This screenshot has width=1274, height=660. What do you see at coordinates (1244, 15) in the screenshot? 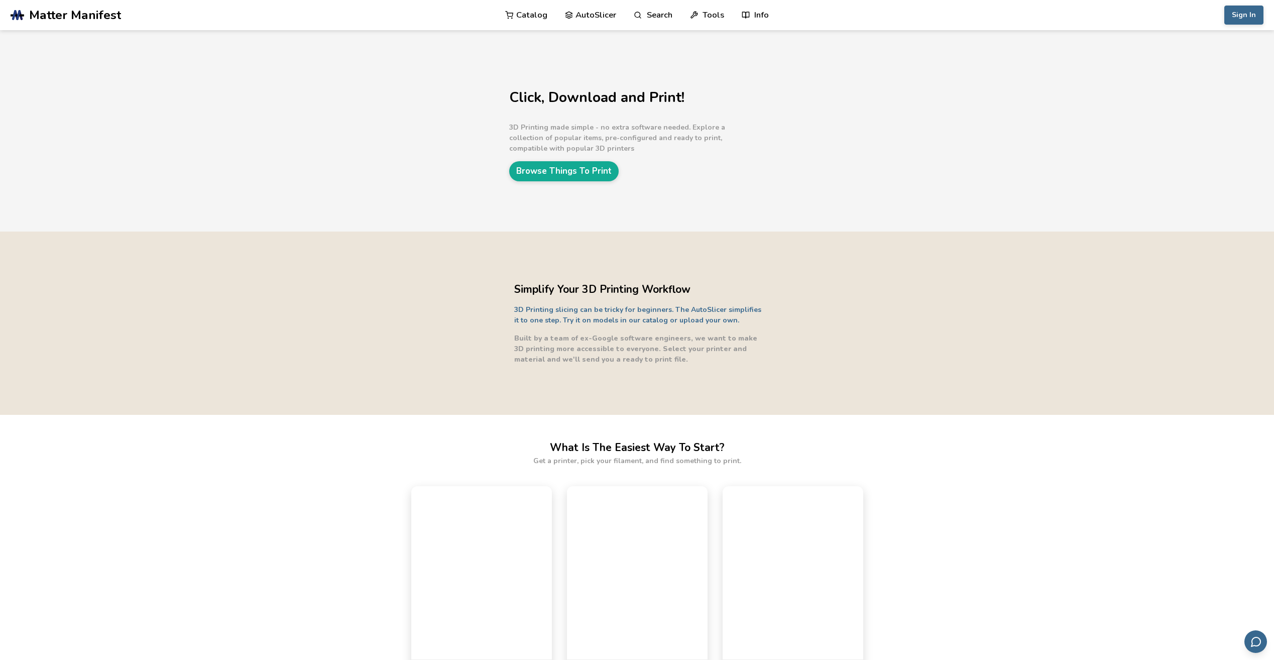
I see `button: Sign In` at bounding box center [1244, 15].